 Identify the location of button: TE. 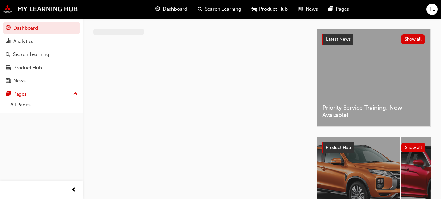
(432, 9).